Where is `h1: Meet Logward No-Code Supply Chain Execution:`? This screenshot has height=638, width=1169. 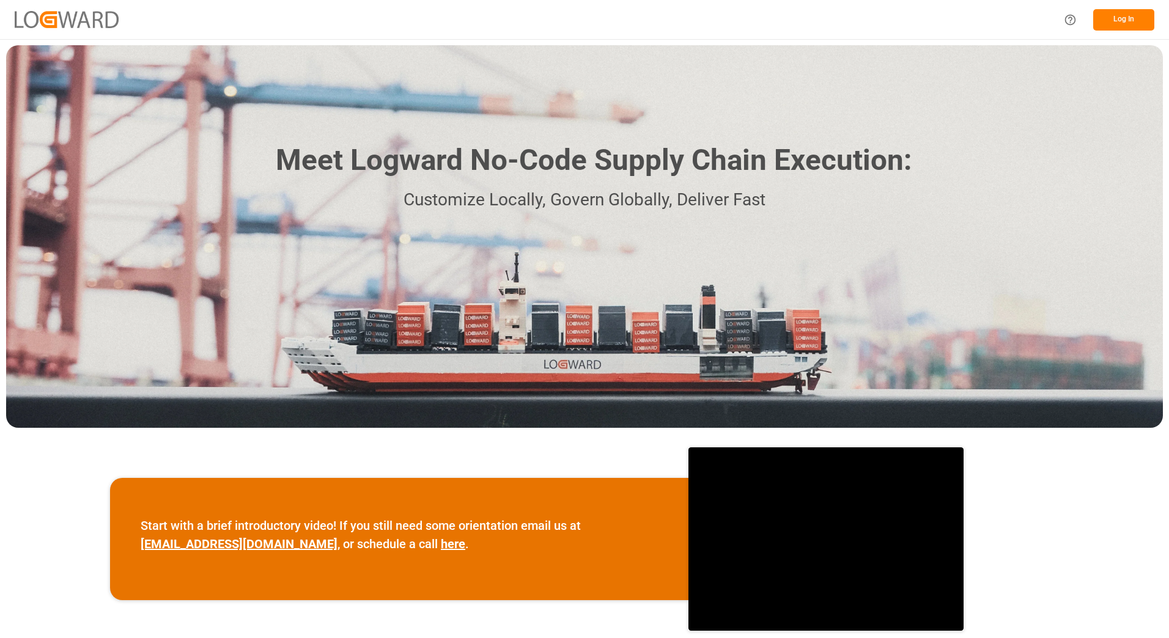 h1: Meet Logward No-Code Supply Chain Execution: is located at coordinates (594, 160).